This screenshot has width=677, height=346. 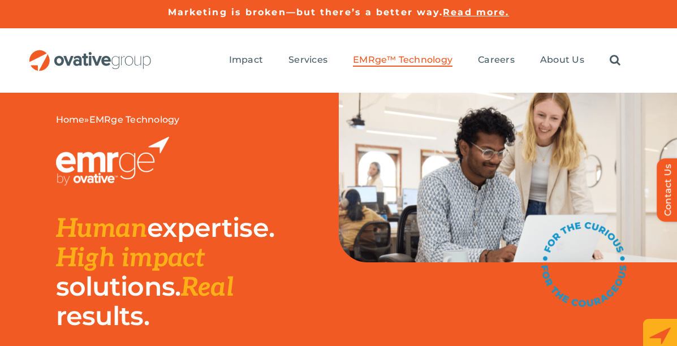 I want to click on nav: Menu, so click(x=425, y=61).